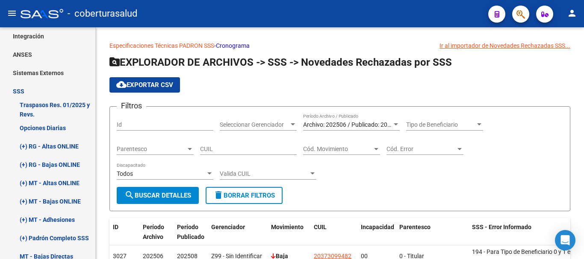 This screenshot has height=259, width=584. What do you see at coordinates (244, 196) in the screenshot?
I see `button: Borrar Filtros` at bounding box center [244, 196].